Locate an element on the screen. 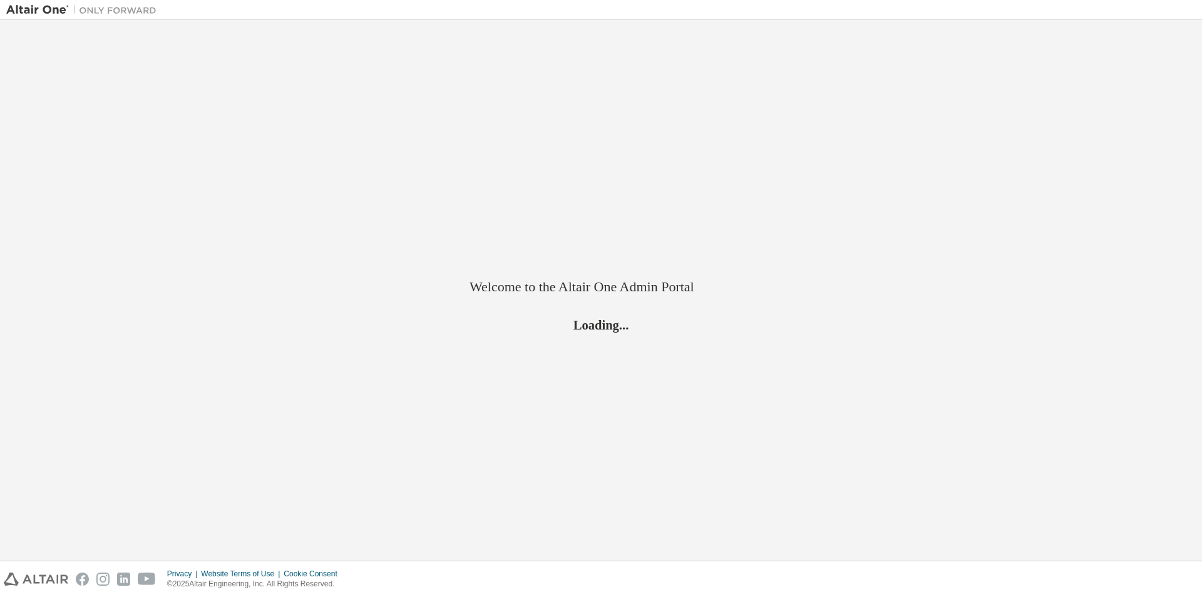 The width and height of the screenshot is (1202, 597). img: youtube.svg is located at coordinates (146, 578).